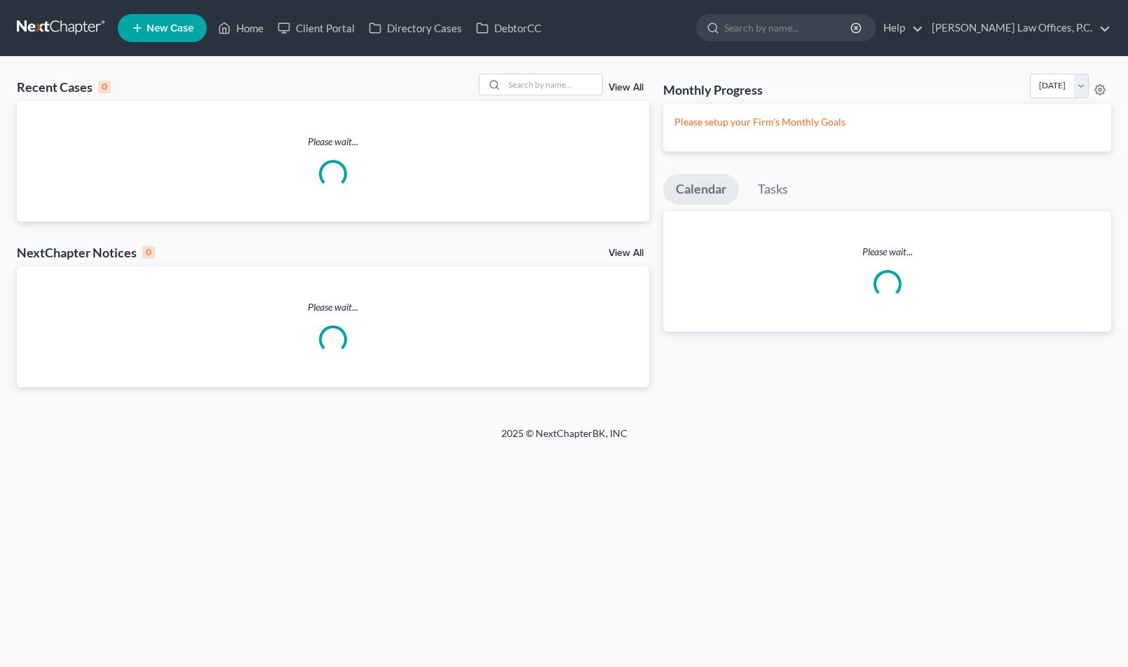 Image resolution: width=1128 pixels, height=667 pixels. I want to click on a: Home, so click(241, 28).